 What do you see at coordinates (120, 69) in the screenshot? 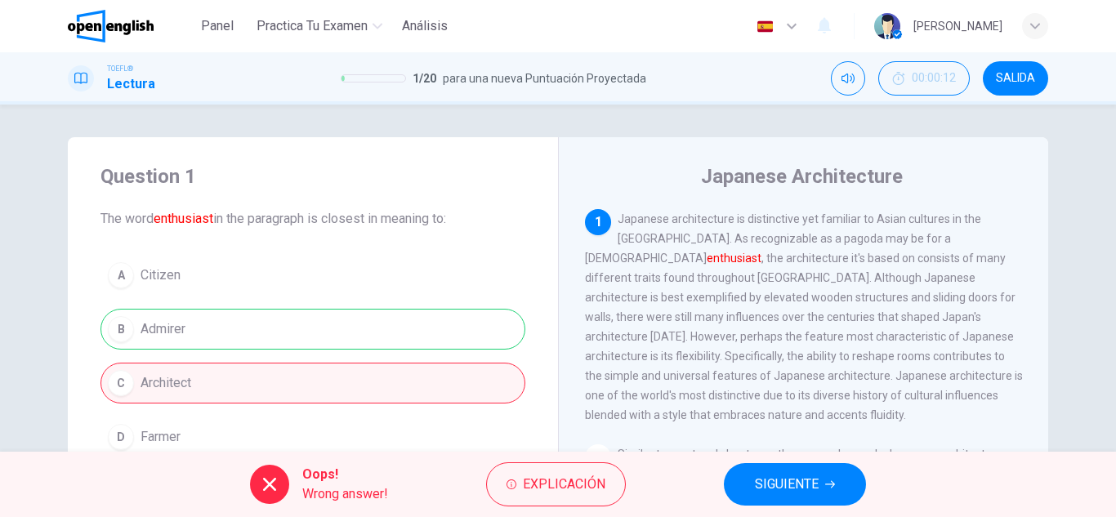
I see `span: TOEFL®` at bounding box center [120, 69].